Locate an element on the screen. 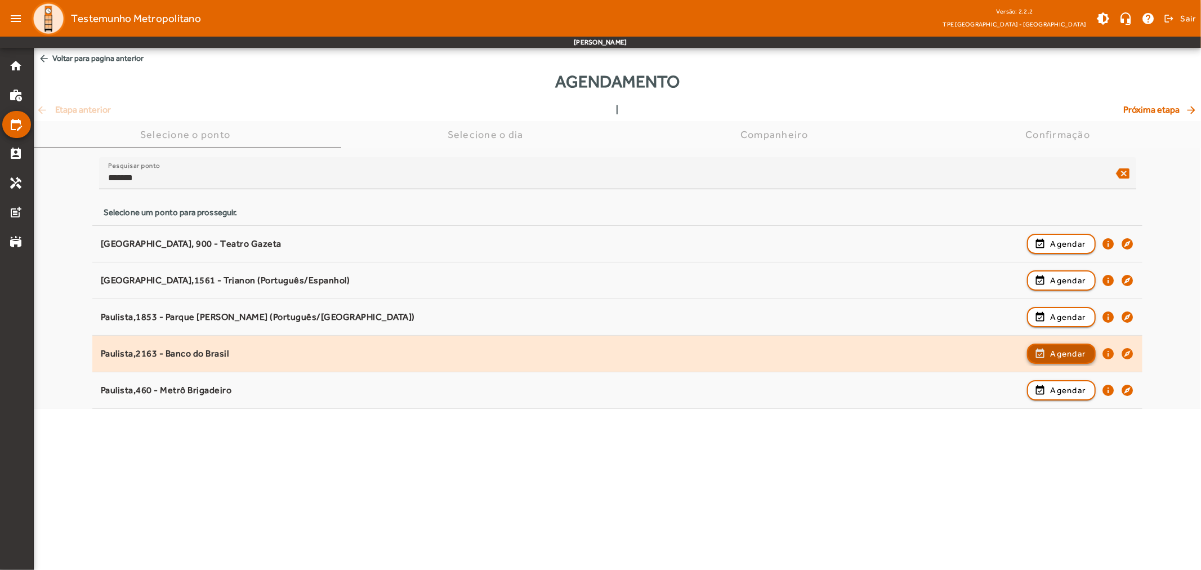  mat-icon: home is located at coordinates (16, 66).